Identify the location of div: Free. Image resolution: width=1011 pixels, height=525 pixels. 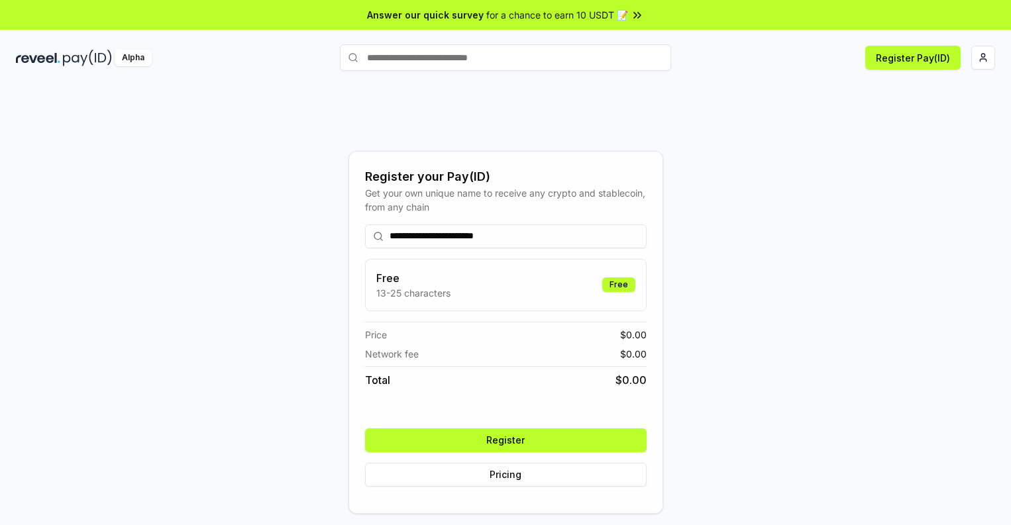
(619, 285).